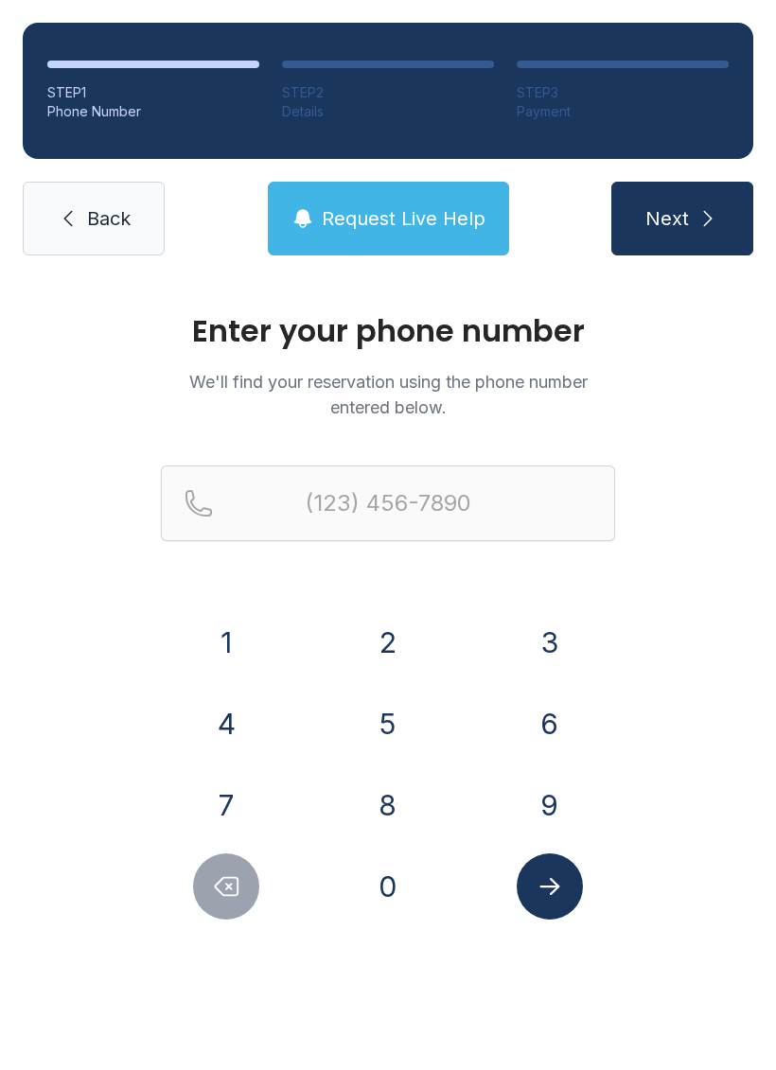  What do you see at coordinates (622, 112) in the screenshot?
I see `div: Payment` at bounding box center [622, 112].